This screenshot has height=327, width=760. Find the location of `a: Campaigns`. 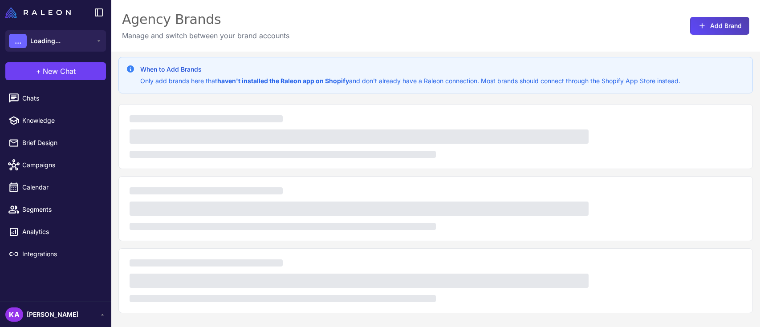

a: Campaigns is located at coordinates (56, 165).